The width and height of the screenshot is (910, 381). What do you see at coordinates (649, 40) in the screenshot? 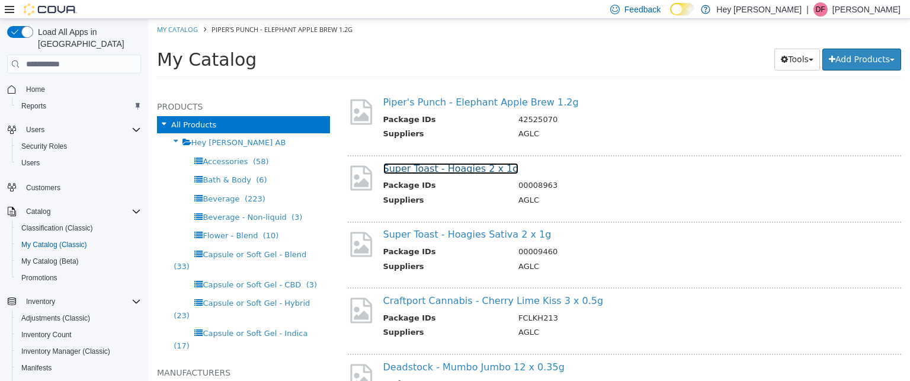
I see `button: Tools` at bounding box center [649, 40].